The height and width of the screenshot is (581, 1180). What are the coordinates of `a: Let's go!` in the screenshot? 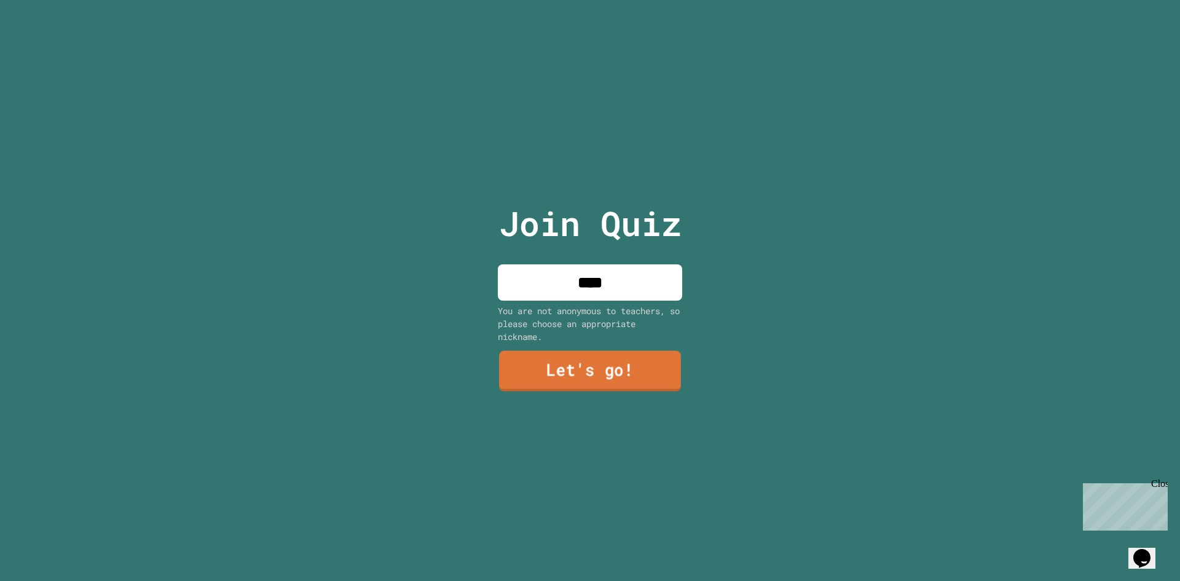 It's located at (590, 371).